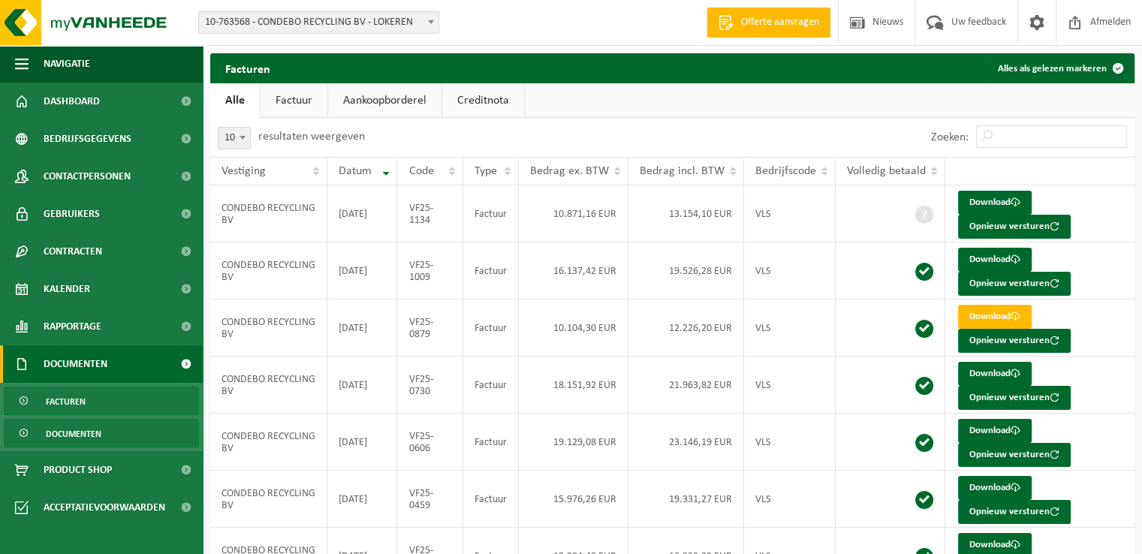  I want to click on span: Datum, so click(355, 171).